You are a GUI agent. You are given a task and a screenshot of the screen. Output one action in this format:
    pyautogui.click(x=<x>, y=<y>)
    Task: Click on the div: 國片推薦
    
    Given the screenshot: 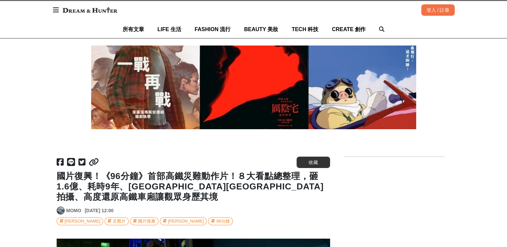 What is the action you would take?
    pyautogui.click(x=147, y=222)
    